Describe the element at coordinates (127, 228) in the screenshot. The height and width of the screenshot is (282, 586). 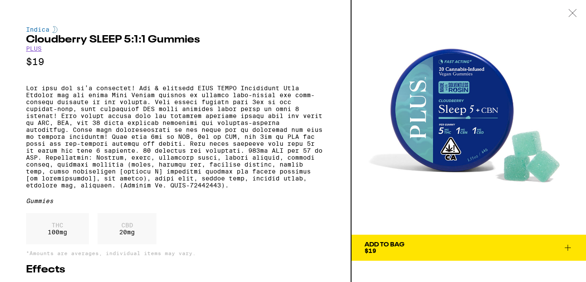
I see `div: 20 mg` at that location.